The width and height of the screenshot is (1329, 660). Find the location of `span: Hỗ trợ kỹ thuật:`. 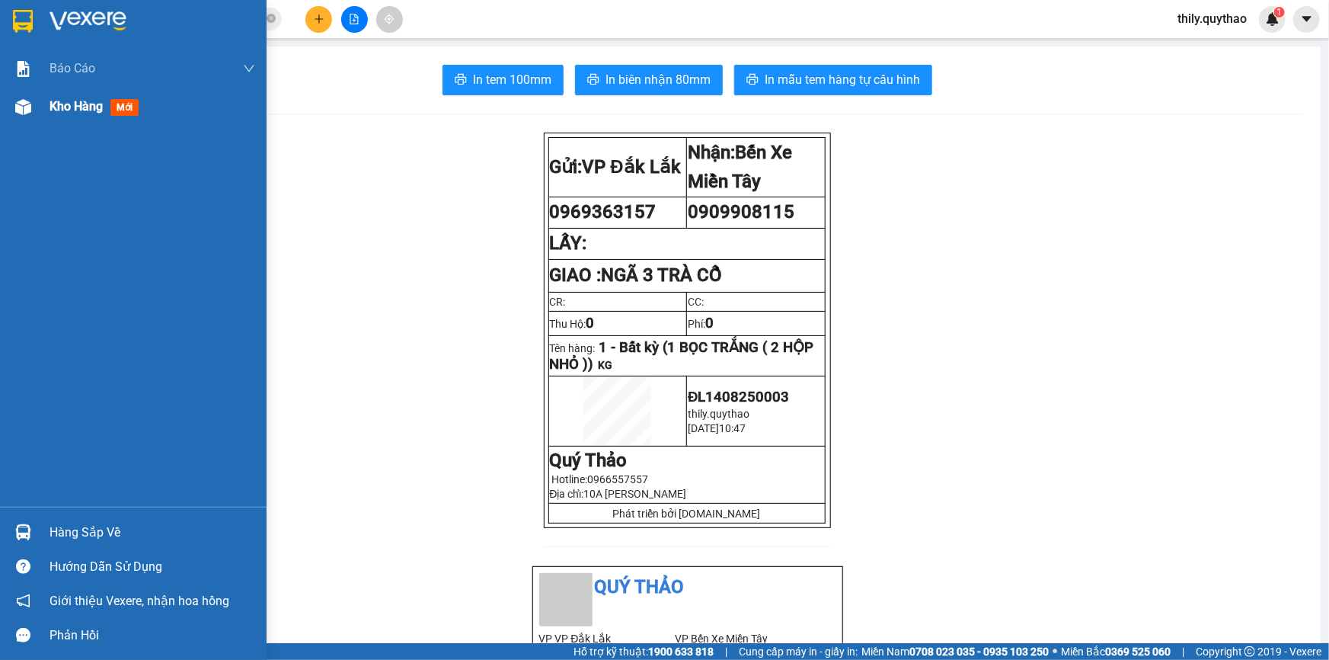

span: Hỗ trợ kỹ thuật: is located at coordinates (644, 651).